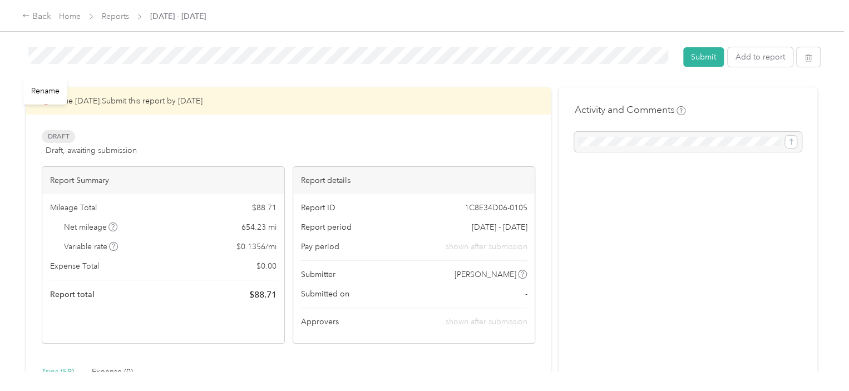 The image size is (849, 391). I want to click on button: Add to report, so click(760, 57).